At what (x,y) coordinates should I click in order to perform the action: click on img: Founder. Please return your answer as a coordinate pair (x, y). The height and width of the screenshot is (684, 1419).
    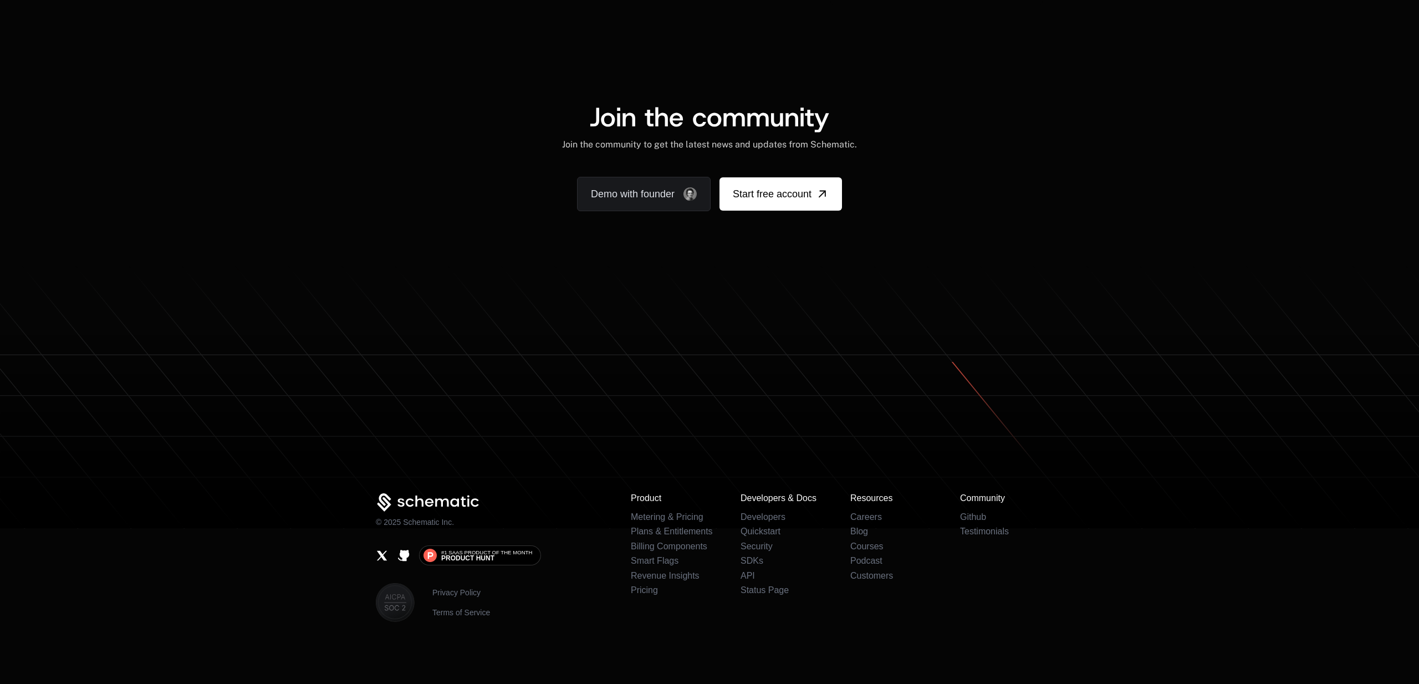
    Looking at the image, I should click on (690, 194).